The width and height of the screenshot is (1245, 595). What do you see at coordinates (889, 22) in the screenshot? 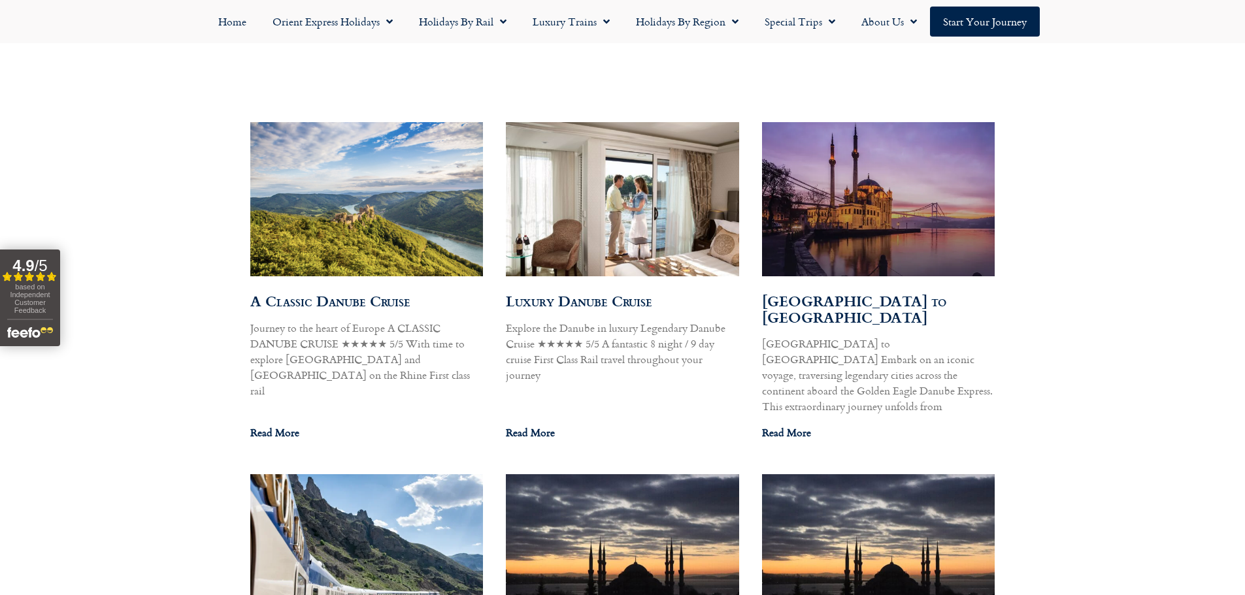
I see `a: About Us` at bounding box center [889, 22].